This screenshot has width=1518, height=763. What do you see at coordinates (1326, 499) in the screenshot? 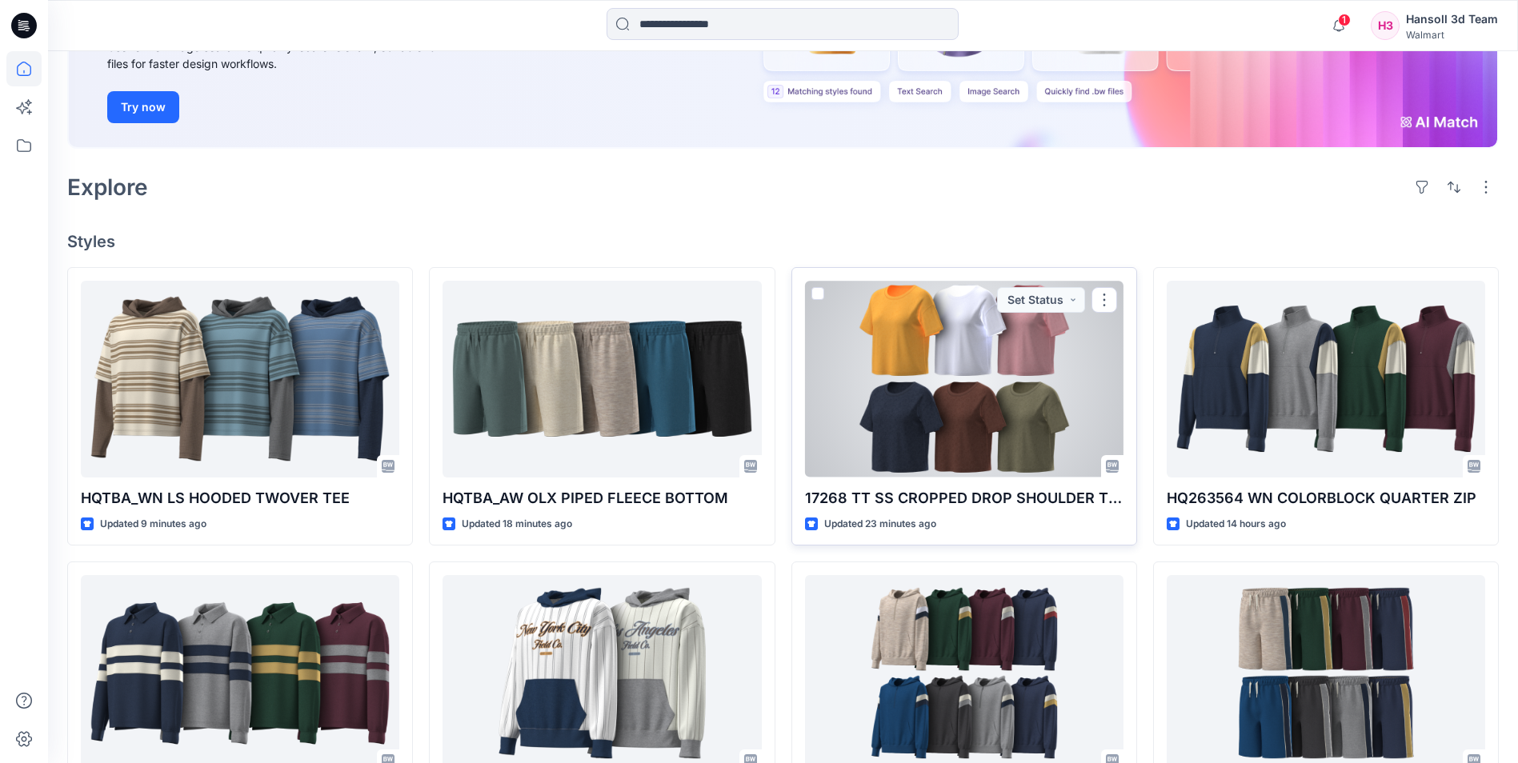
I see `p: HQ263564 WN COLORBLOCK QUARTER ZIP` at bounding box center [1326, 499].